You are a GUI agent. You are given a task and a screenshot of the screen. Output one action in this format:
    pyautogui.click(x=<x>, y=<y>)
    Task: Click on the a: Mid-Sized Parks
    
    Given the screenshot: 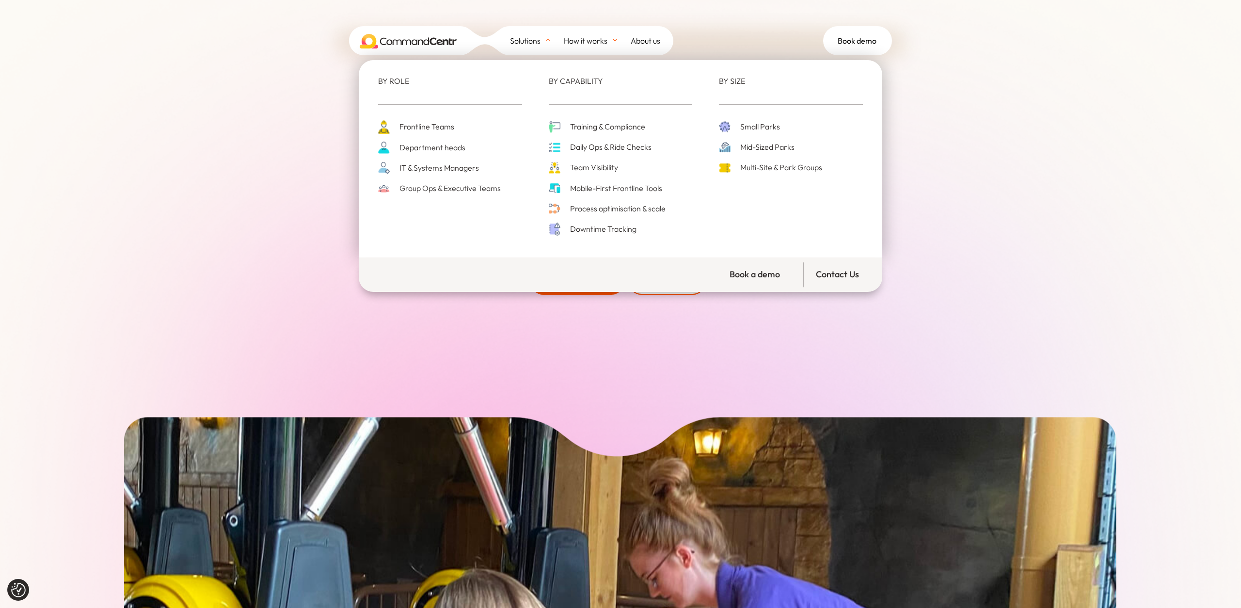 What is the action you would take?
    pyautogui.click(x=756, y=147)
    